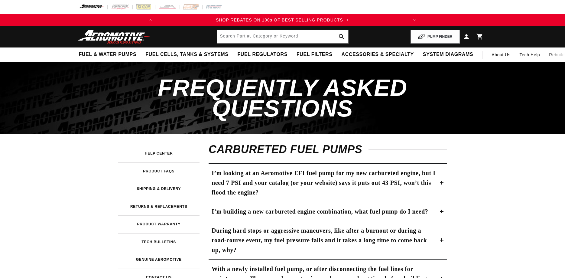 Image resolution: width=565 pixels, height=278 pixels. Describe the element at coordinates (342, 37) in the screenshot. I see `button: search button` at that location.